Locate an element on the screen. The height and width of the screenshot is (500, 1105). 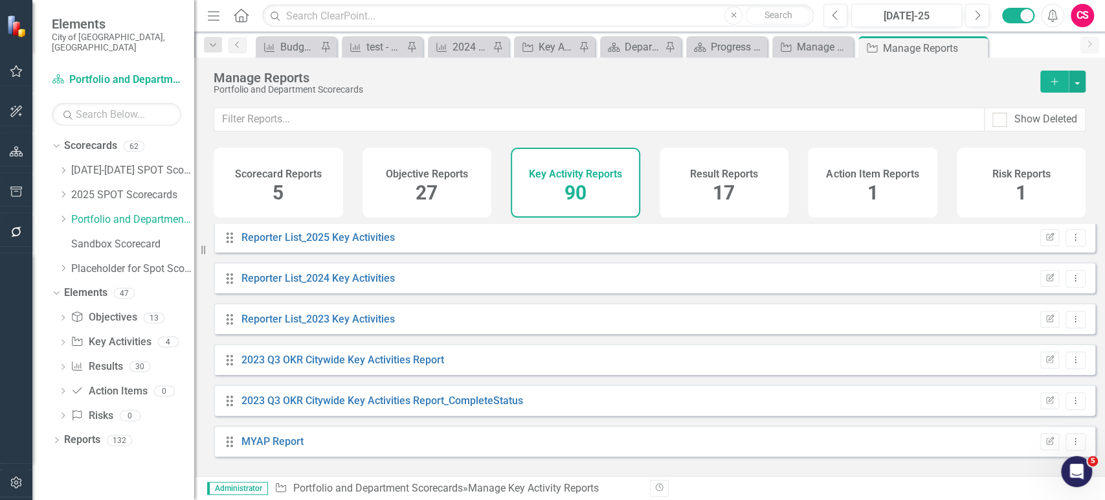
a: 2025 SPOT Scorecards is located at coordinates (133, 195).